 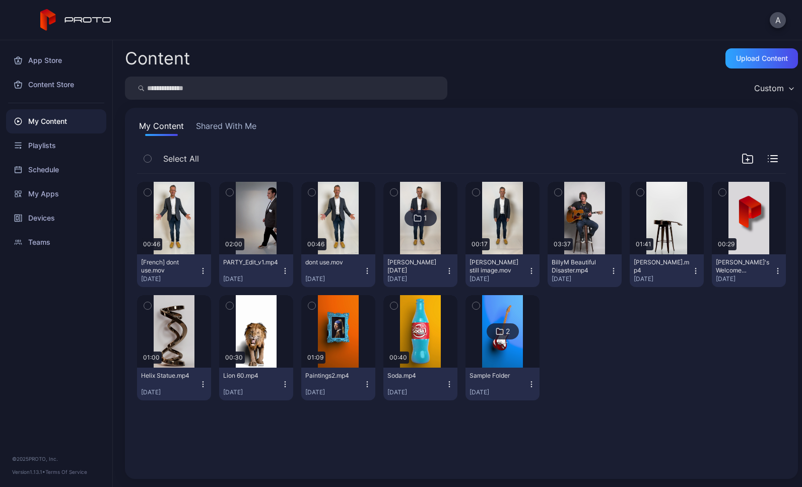 What do you see at coordinates (251, 263) in the screenshot?
I see `div: PARTY_Edit_v1.mp4` at bounding box center [251, 263].